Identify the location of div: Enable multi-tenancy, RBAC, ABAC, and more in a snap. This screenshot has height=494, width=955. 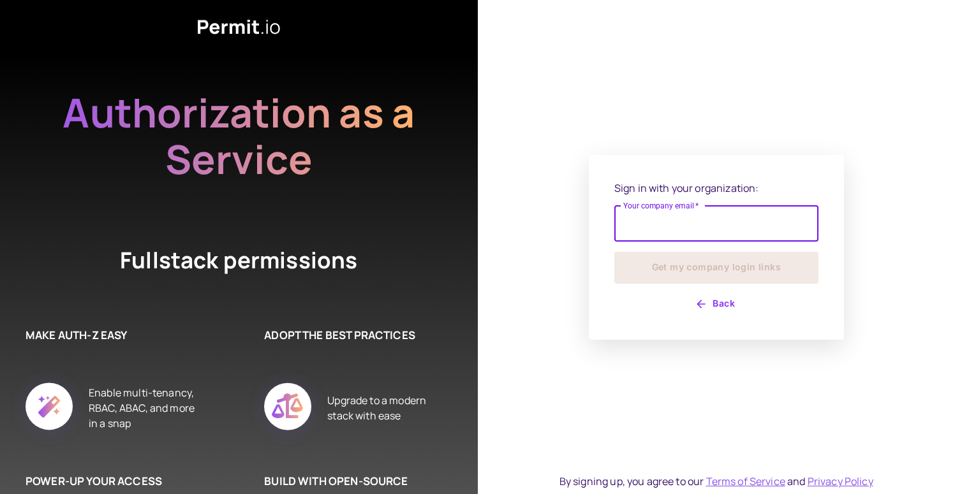
(144, 408).